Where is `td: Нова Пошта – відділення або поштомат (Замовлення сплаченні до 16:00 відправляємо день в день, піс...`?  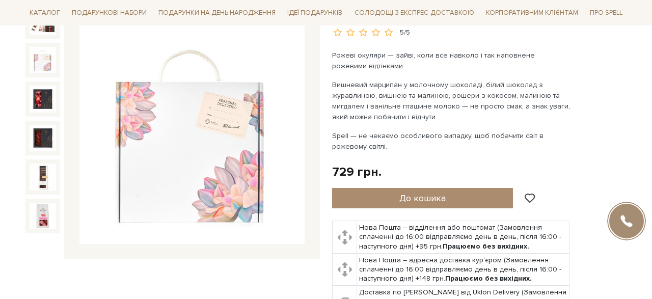 td: Нова Пошта – відділення або поштомат (Замовлення сплаченні до 16:00 відправляємо день в день, піс... is located at coordinates (463, 237).